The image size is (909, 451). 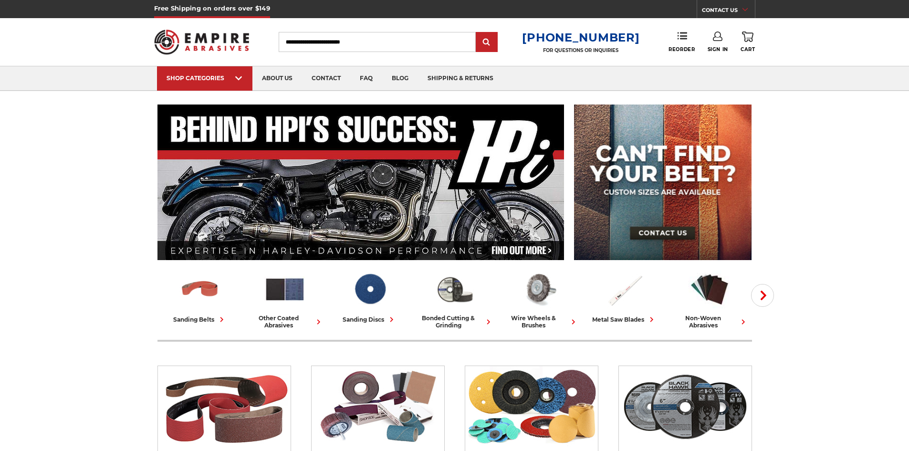 What do you see at coordinates (370, 296) in the screenshot?
I see `a: sanding discs` at bounding box center [370, 296].